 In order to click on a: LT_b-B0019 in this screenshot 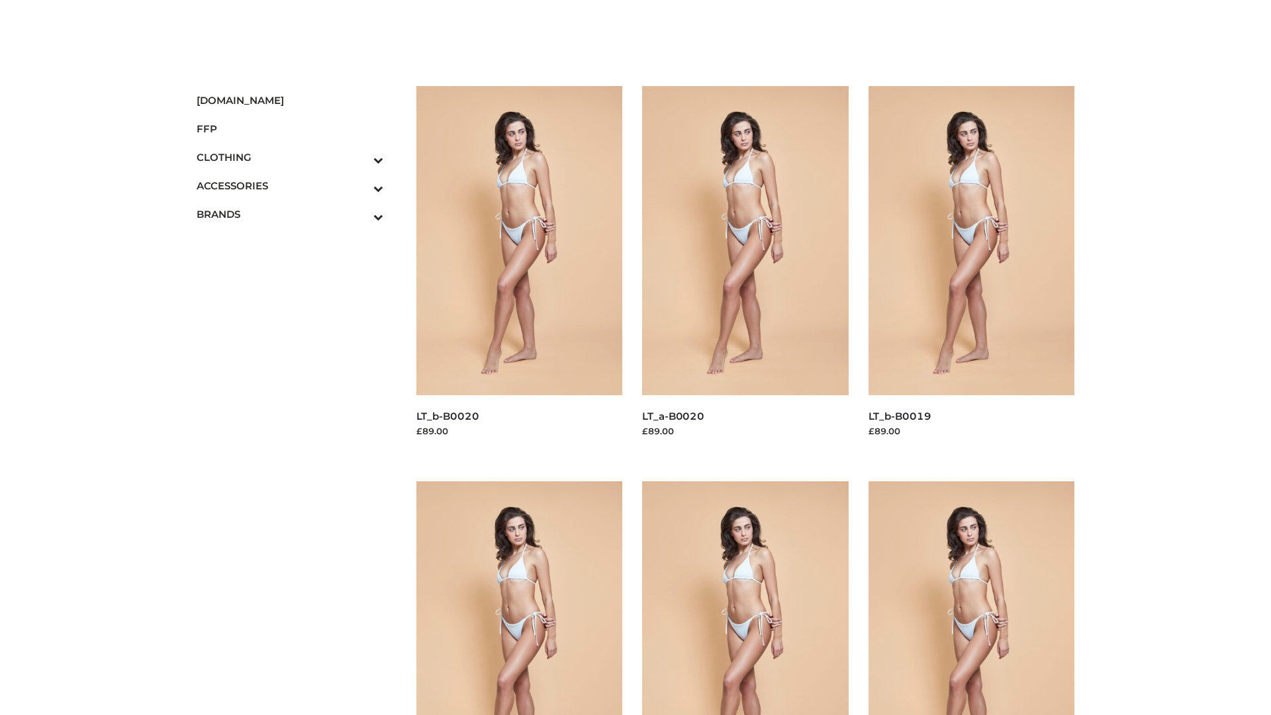, I will do `click(900, 416)`.